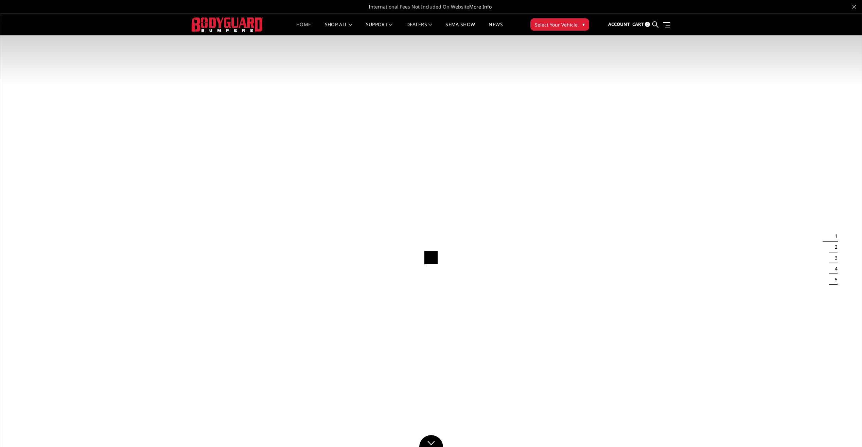  Describe the element at coordinates (496, 29) in the screenshot. I see `a: News` at that location.